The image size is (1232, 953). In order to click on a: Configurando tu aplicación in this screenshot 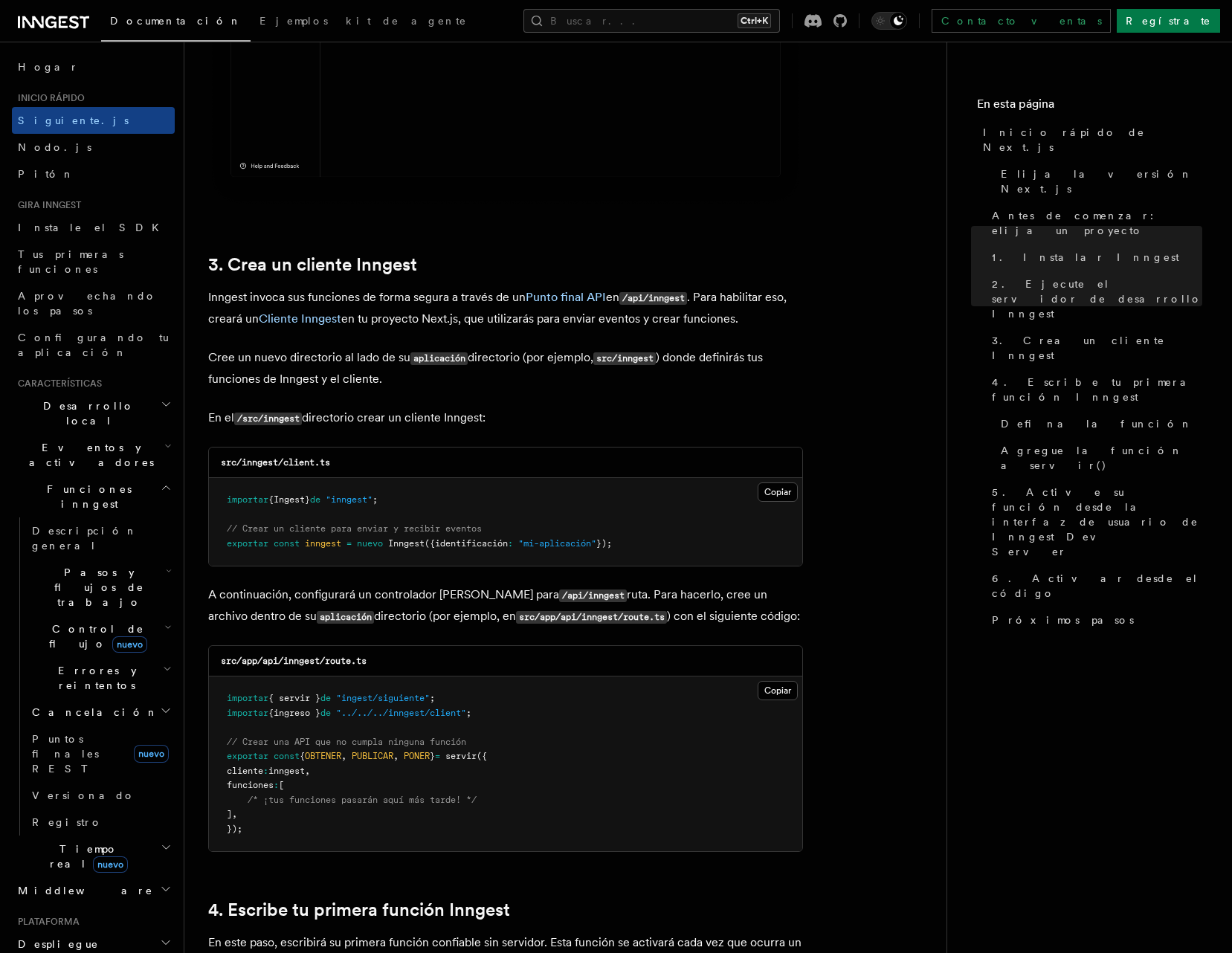, I will do `click(93, 345)`.